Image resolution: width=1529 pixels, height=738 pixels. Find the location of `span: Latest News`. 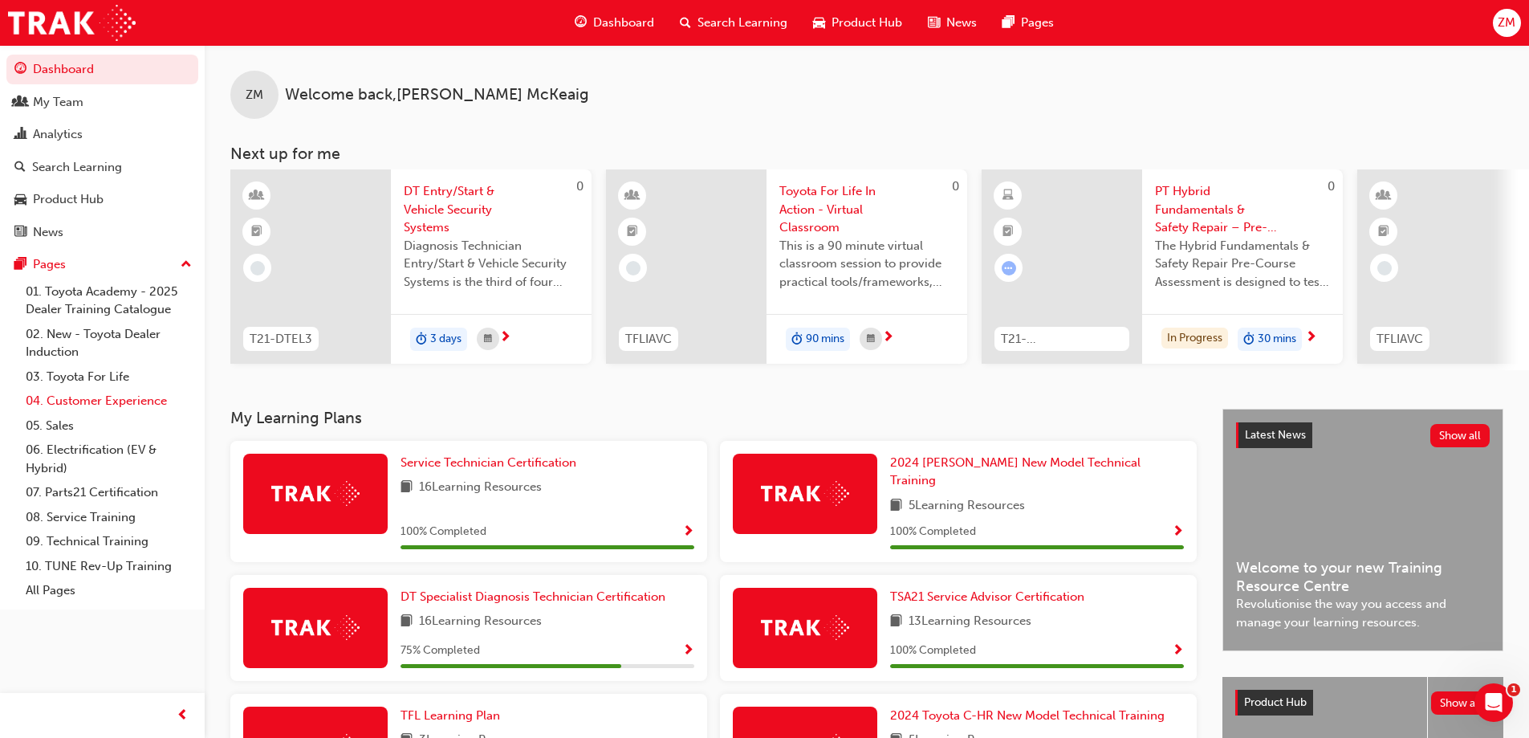

span: Latest News is located at coordinates (1275, 434).